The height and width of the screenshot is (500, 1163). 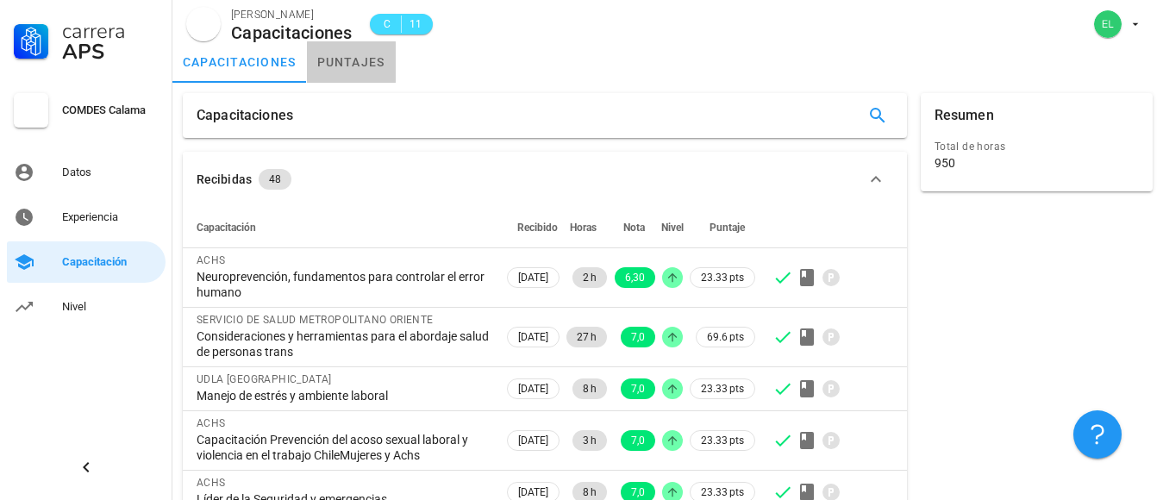 What do you see at coordinates (86, 172) in the screenshot?
I see `a: Datos` at bounding box center [86, 172].